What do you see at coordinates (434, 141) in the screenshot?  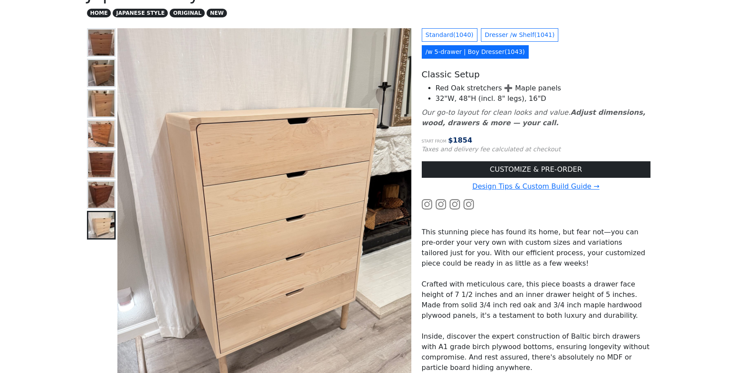 I see `small: Start from` at bounding box center [434, 141].